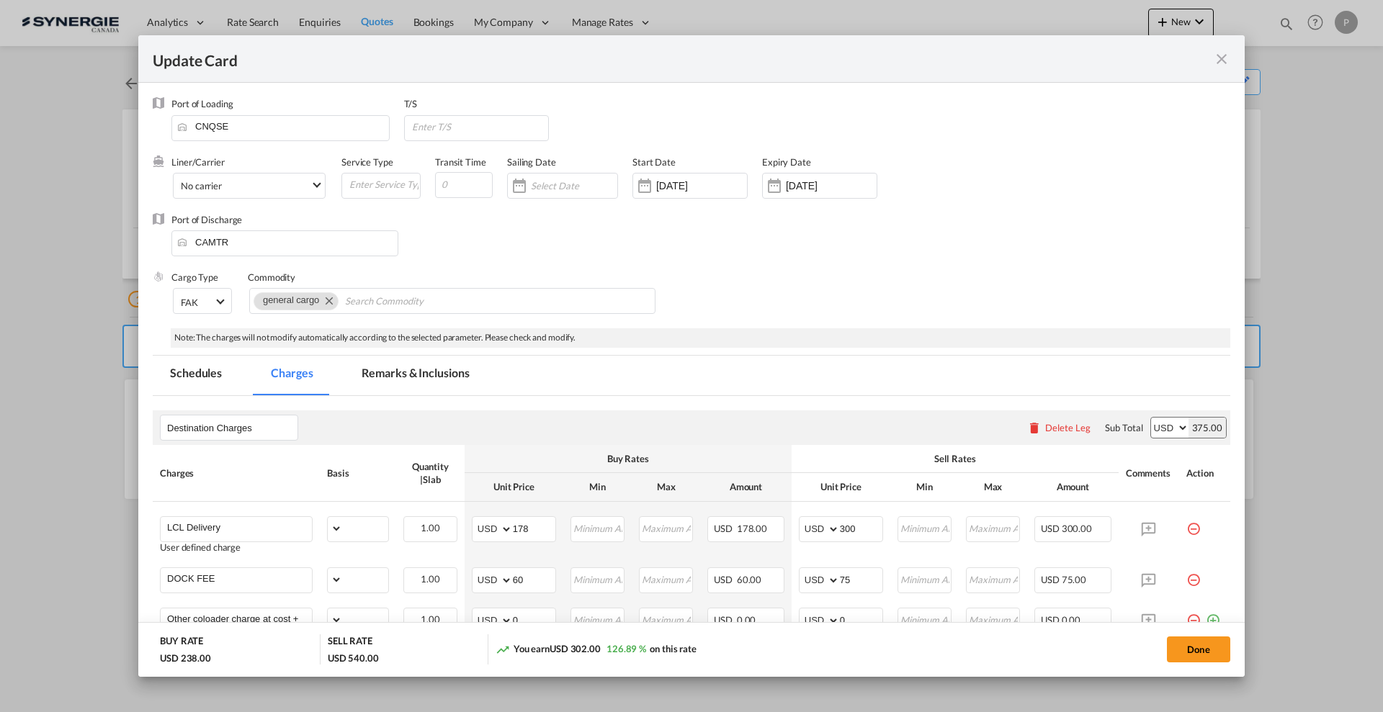 This screenshot has width=1383, height=712. Describe the element at coordinates (236, 473) in the screenshot. I see `div: Charges` at that location.